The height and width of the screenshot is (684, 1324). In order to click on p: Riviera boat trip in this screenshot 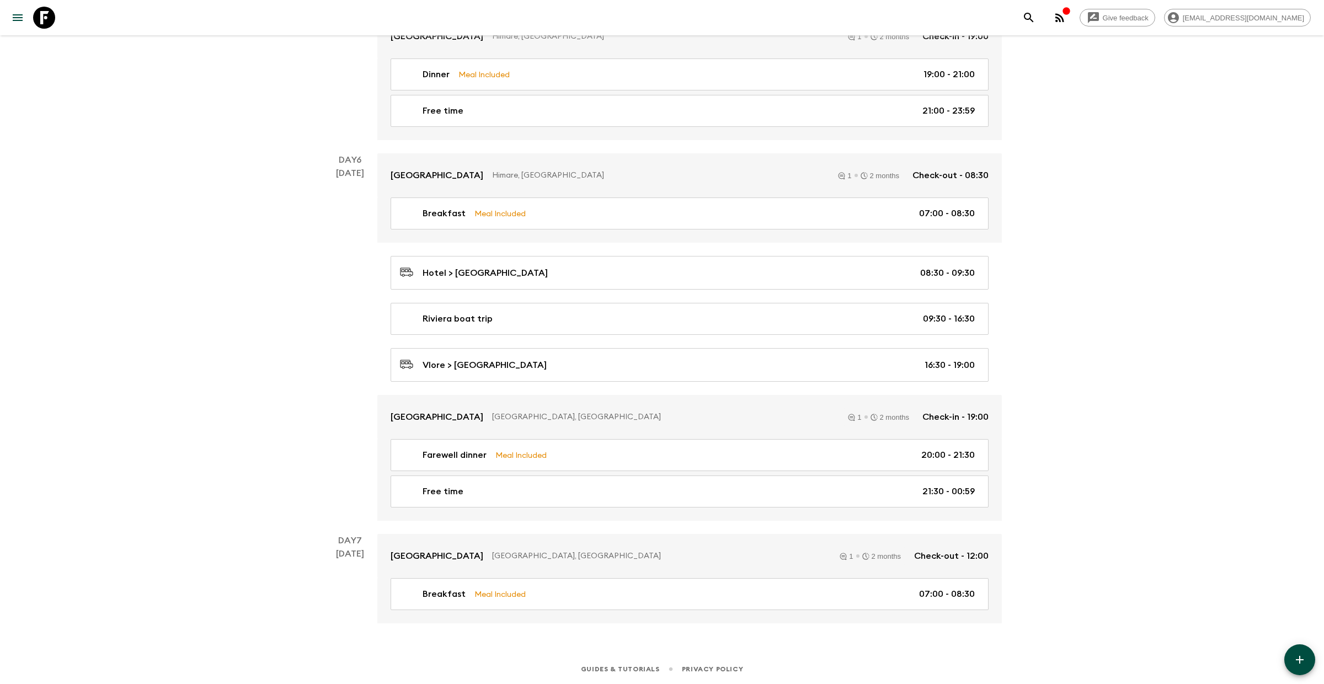, I will do `click(457, 319)`.